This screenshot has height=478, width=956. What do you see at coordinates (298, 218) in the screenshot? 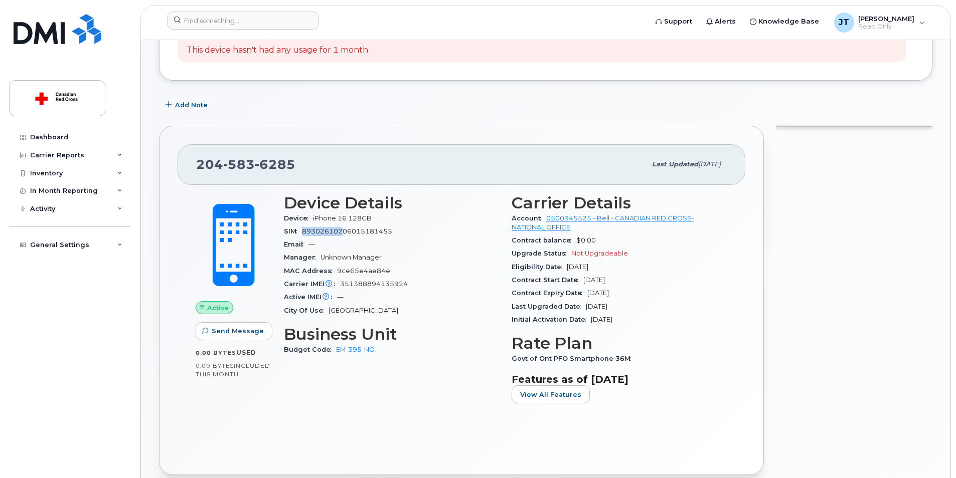
I see `span: Device` at bounding box center [298, 218].